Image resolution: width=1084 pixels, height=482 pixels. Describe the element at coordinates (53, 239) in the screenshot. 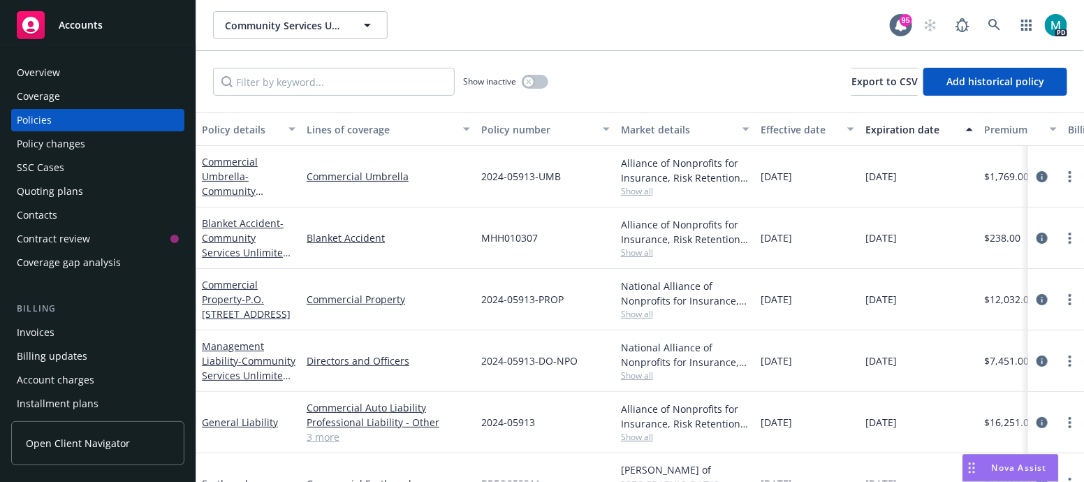

I see `div: Contract review` at that location.